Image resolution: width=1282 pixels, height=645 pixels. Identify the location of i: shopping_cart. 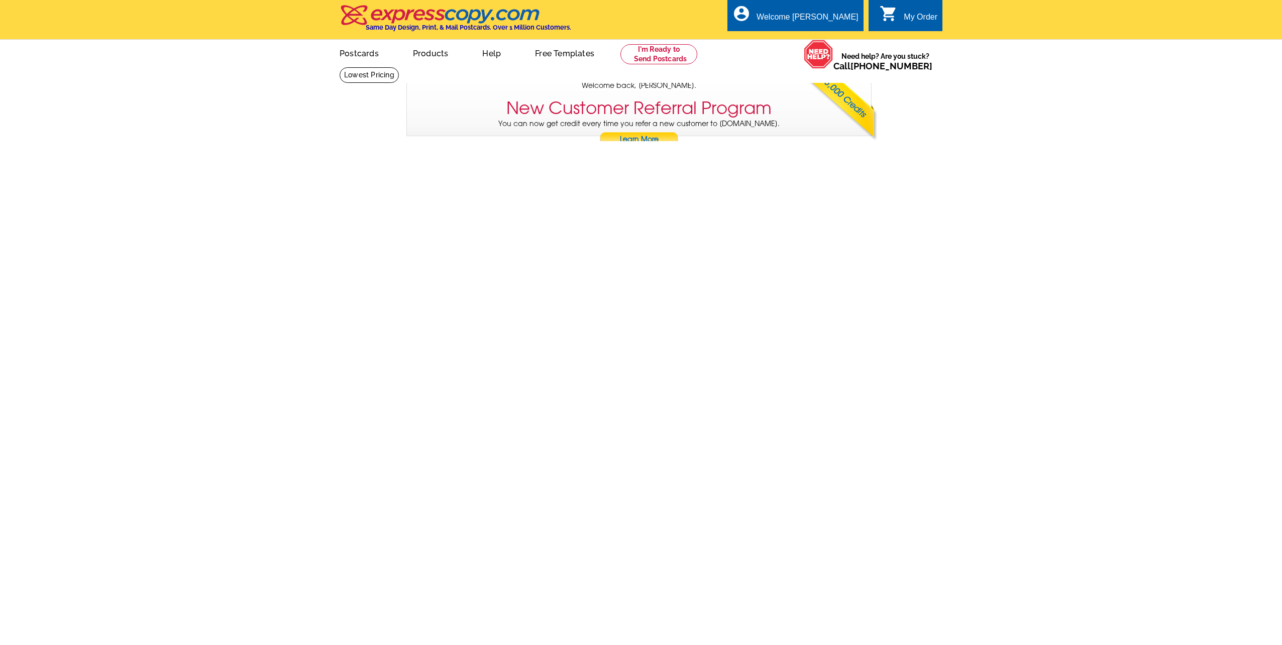
(889, 14).